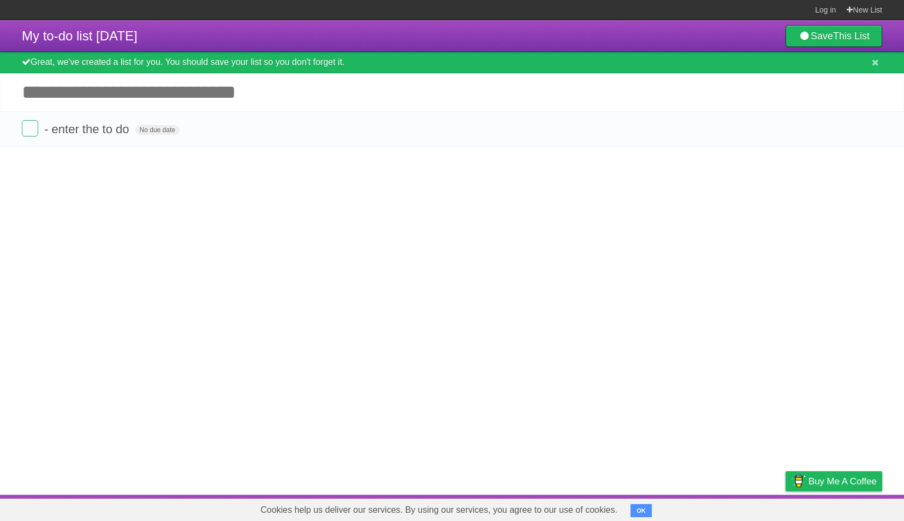  I want to click on a: Buy me a coffee, so click(834, 481).